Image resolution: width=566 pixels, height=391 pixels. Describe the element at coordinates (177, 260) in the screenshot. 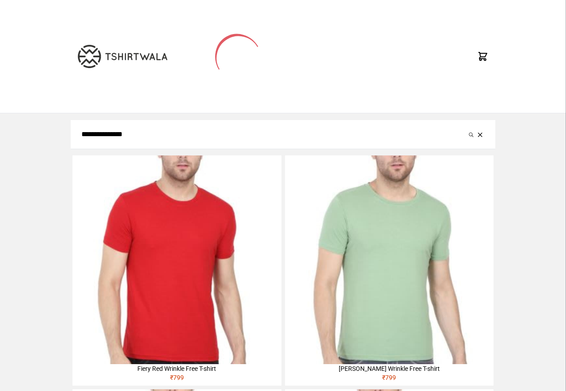

I see `img: 4M6A2225-320x320.jpg` at that location.